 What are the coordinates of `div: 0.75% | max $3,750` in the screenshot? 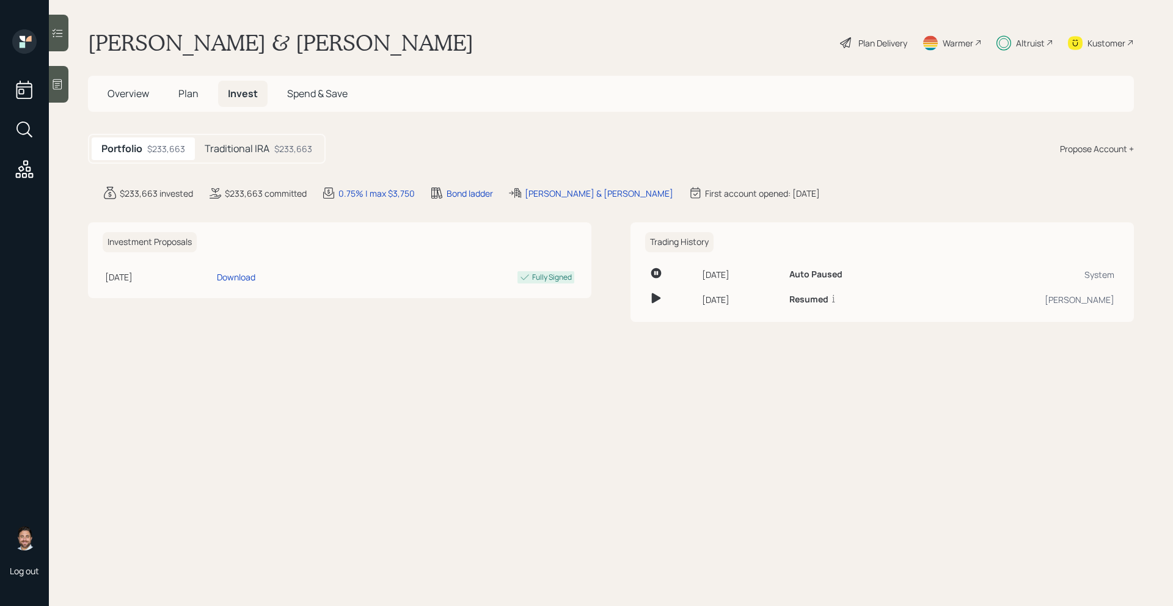 It's located at (376, 193).